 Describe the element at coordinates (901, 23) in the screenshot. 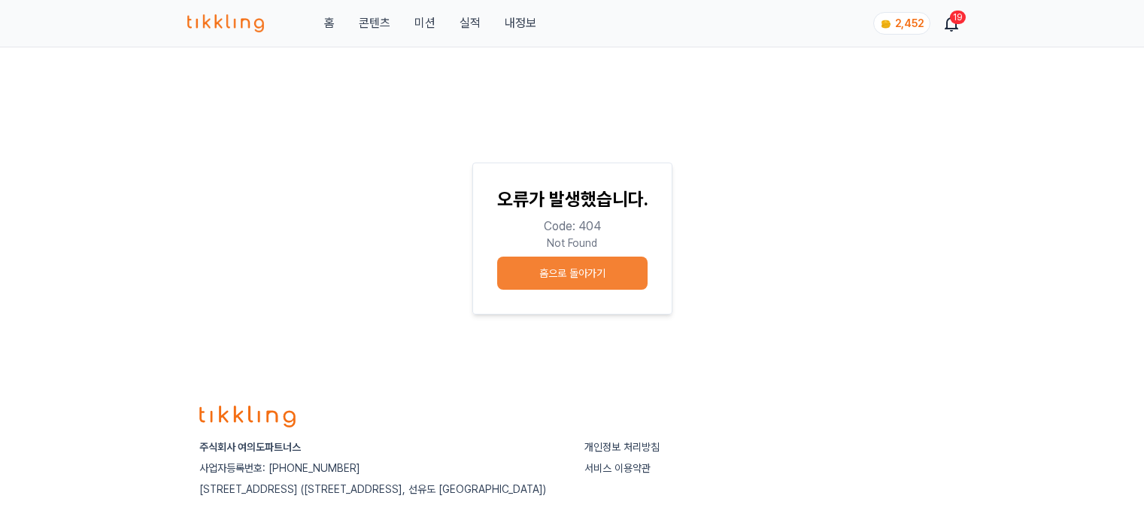

I see `a: coin 2,452` at that location.